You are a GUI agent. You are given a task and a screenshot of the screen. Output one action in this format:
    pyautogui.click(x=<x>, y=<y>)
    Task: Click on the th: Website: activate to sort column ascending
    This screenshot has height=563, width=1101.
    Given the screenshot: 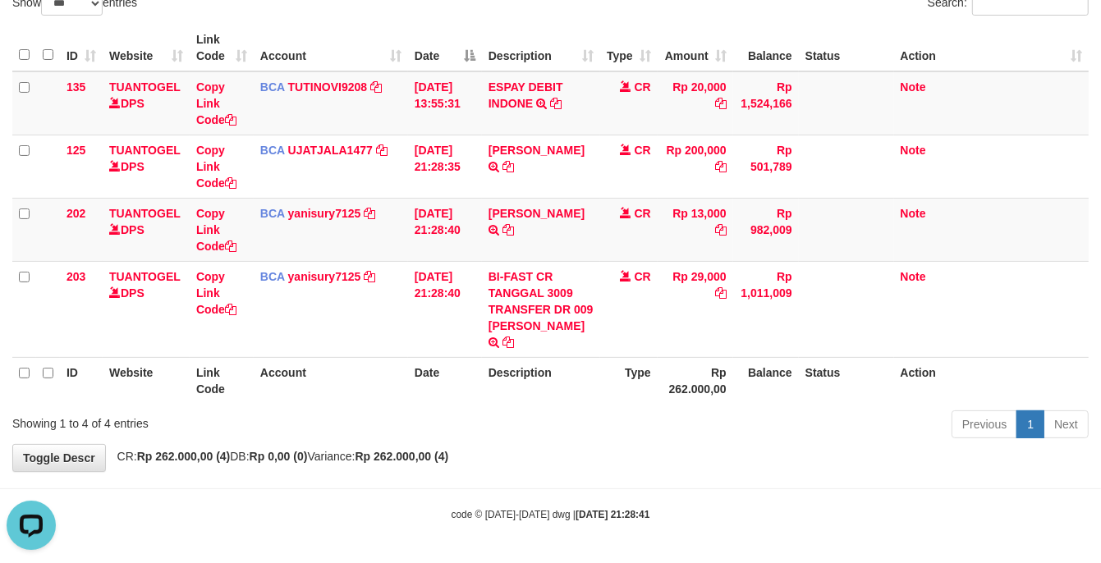 What is the action you would take?
    pyautogui.click(x=146, y=48)
    